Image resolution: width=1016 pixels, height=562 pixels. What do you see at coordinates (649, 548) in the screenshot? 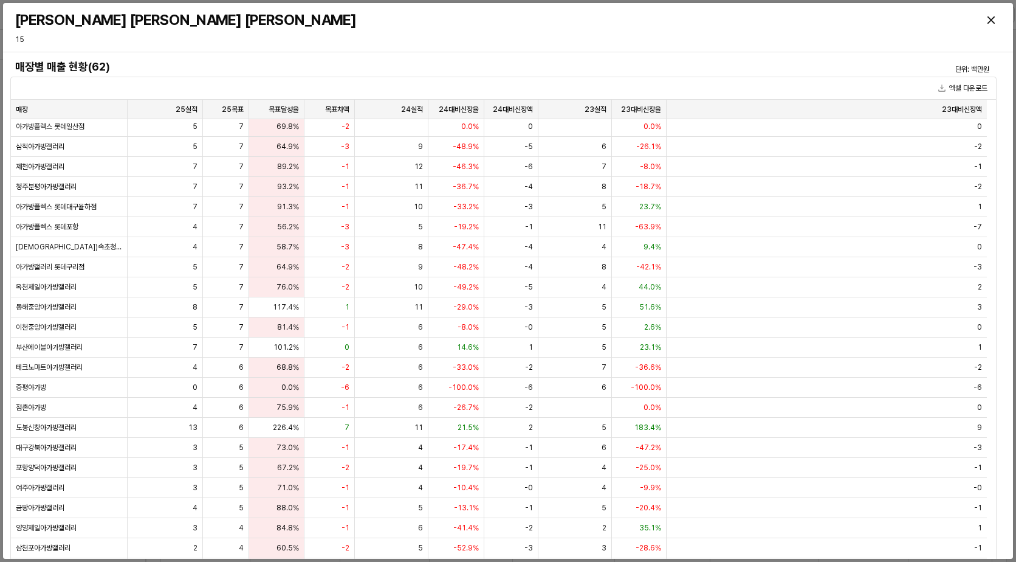
I see `span: -28.6%` at bounding box center [649, 548].